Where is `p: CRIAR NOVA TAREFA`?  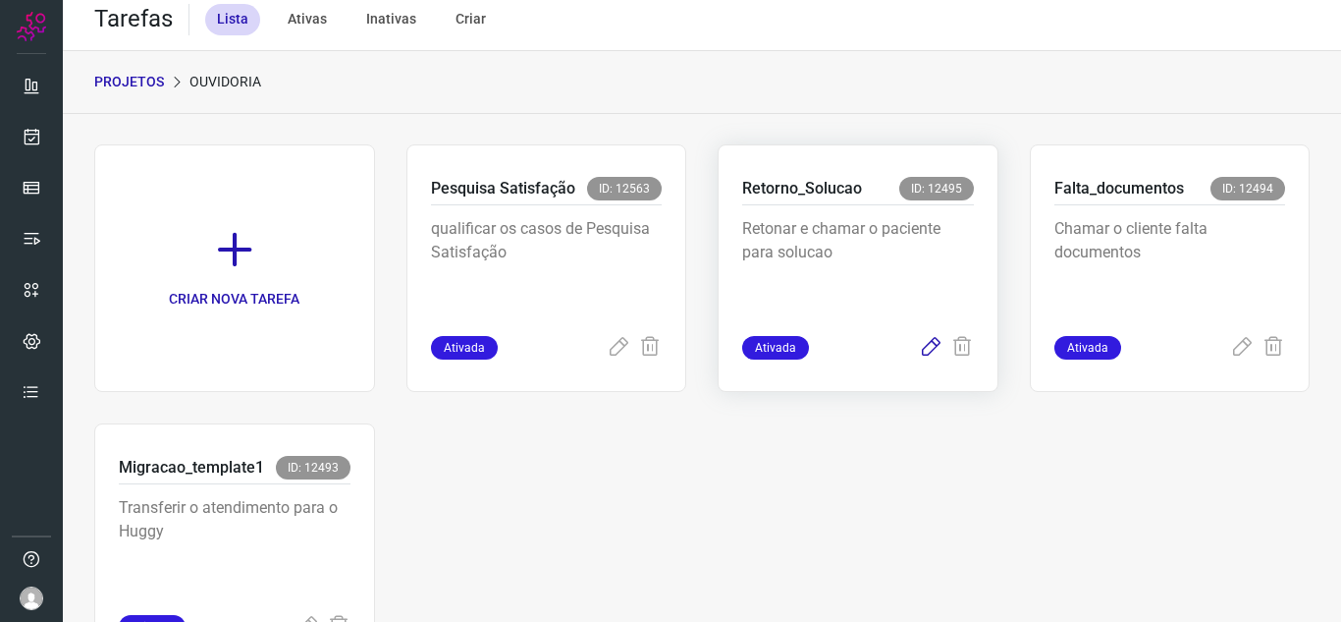 p: CRIAR NOVA TAREFA is located at coordinates (234, 298).